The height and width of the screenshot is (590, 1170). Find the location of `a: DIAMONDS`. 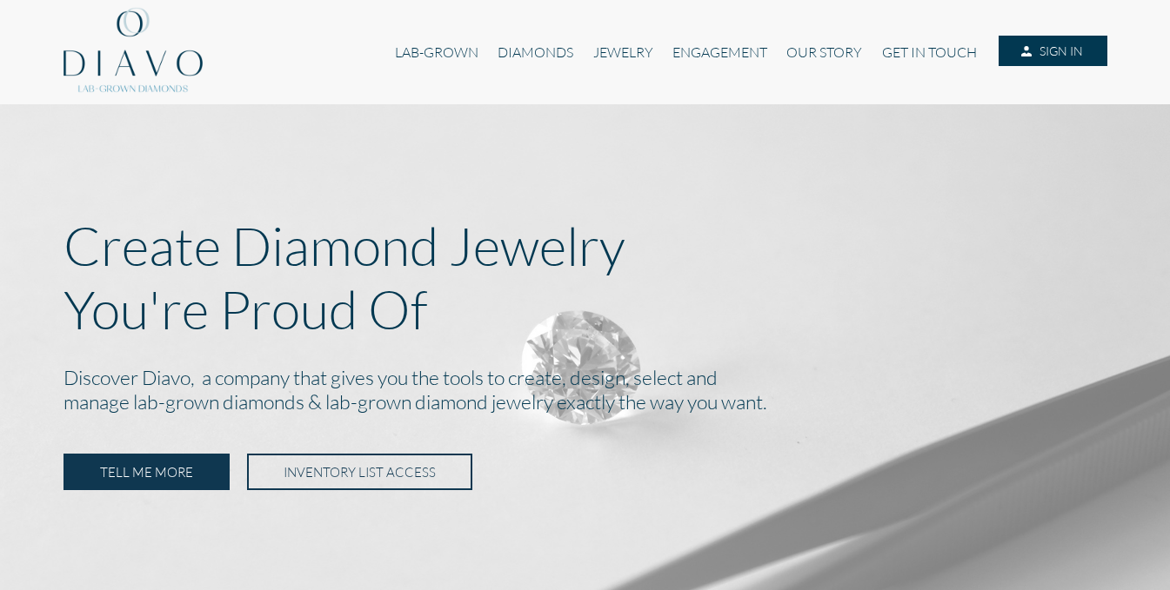

a: DIAMONDS is located at coordinates (535, 52).